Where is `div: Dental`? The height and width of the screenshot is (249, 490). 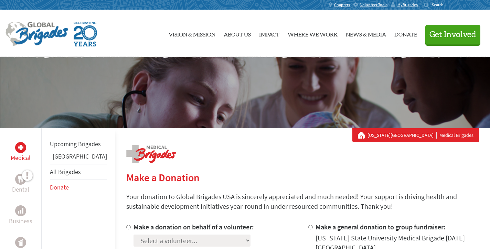
div: Dental is located at coordinates (21, 179).